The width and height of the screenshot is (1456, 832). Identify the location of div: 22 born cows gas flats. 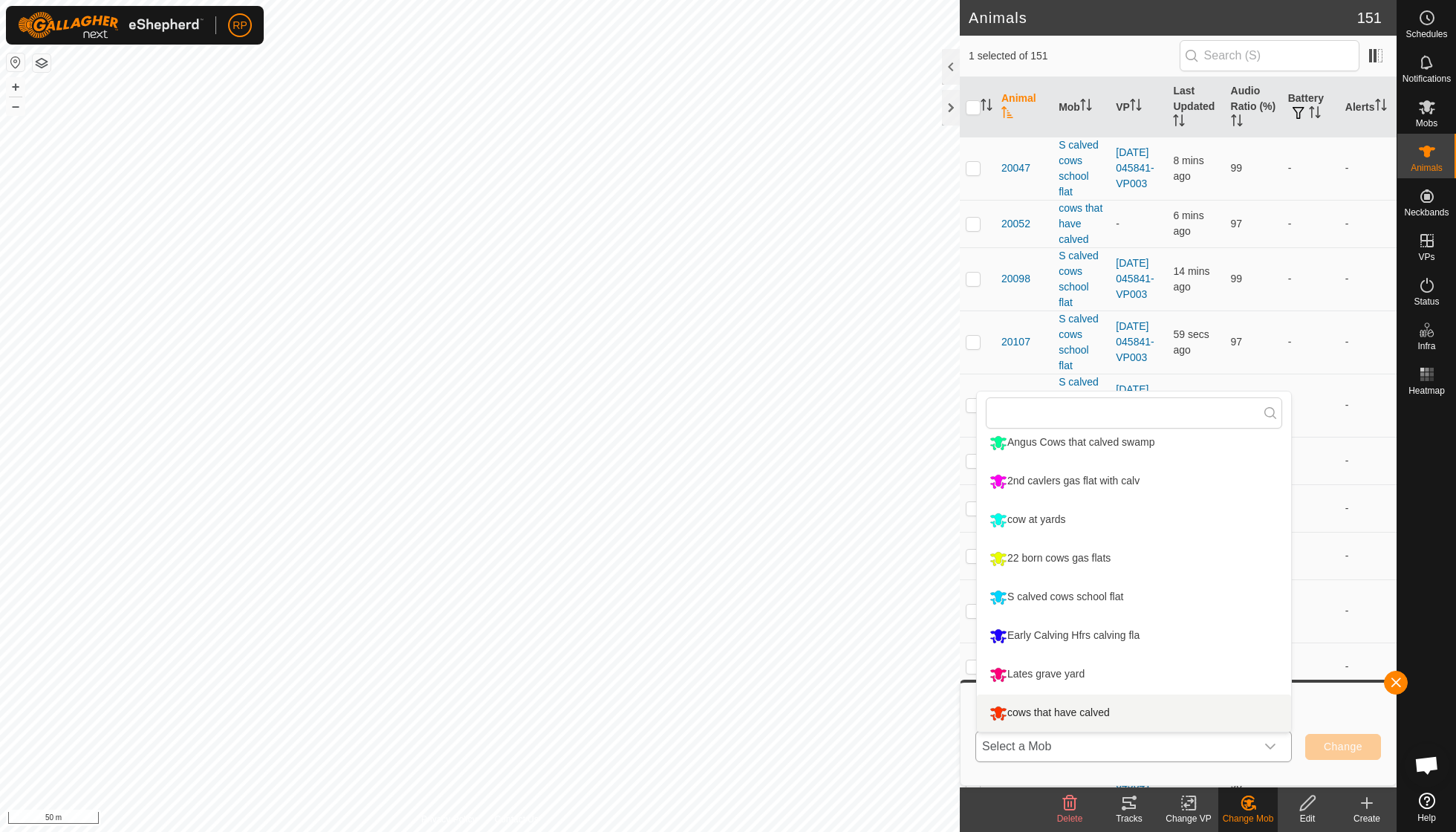
(1050, 559).